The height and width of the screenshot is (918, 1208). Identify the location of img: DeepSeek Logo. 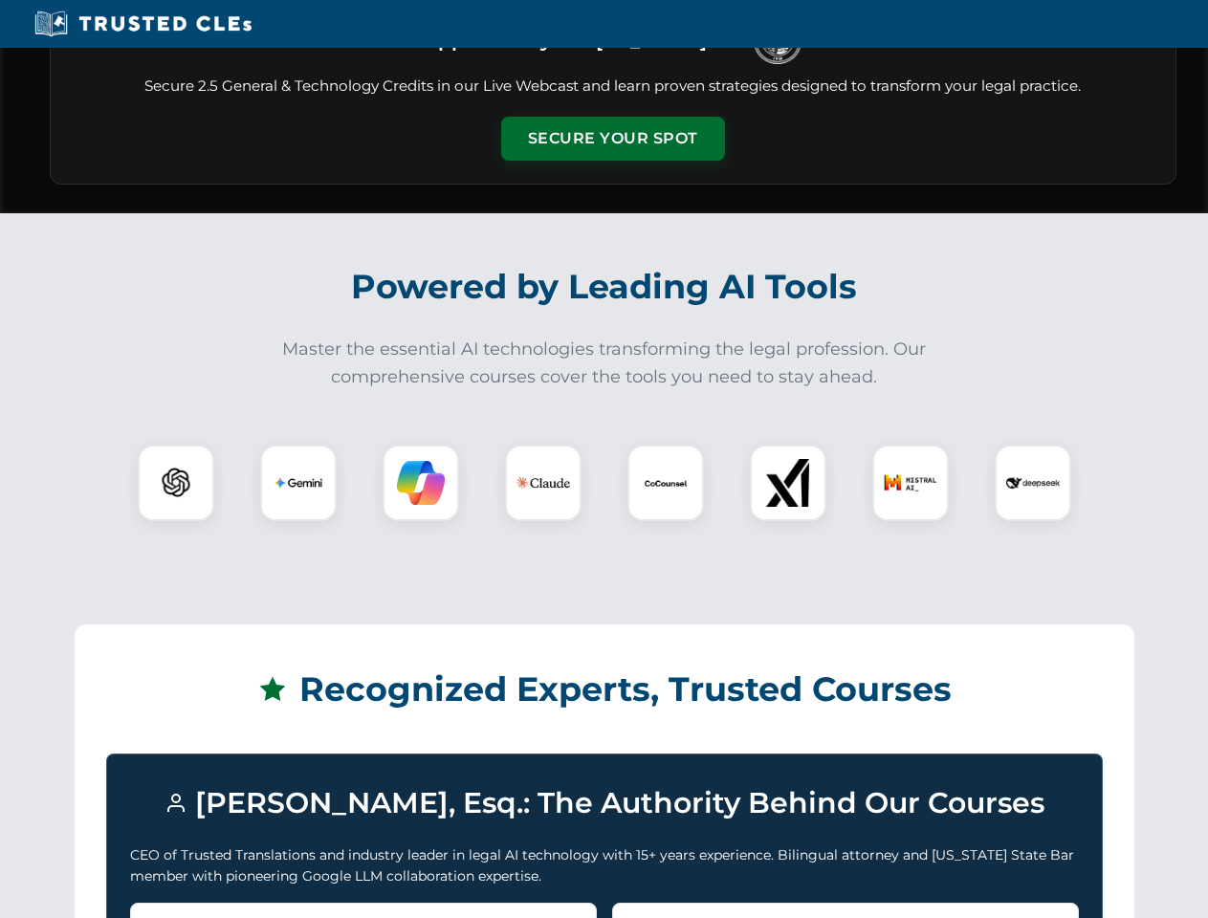
(1033, 483).